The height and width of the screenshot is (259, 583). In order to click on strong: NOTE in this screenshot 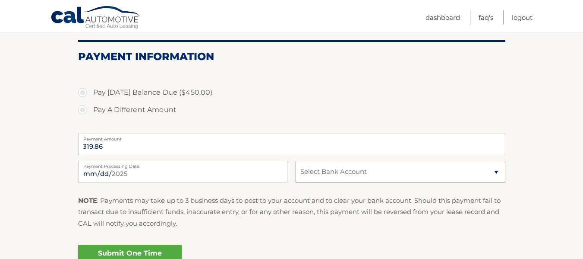, I will do `click(88, 200)`.